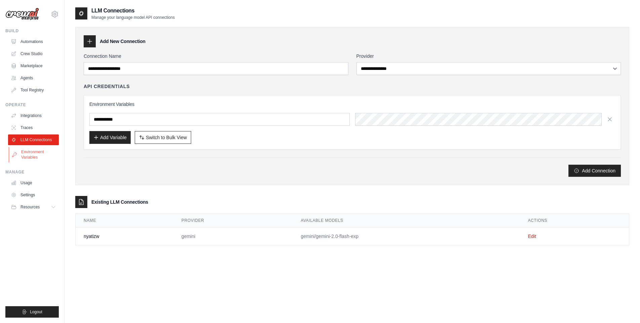 This screenshot has width=640, height=323. I want to click on a: Usage, so click(33, 183).